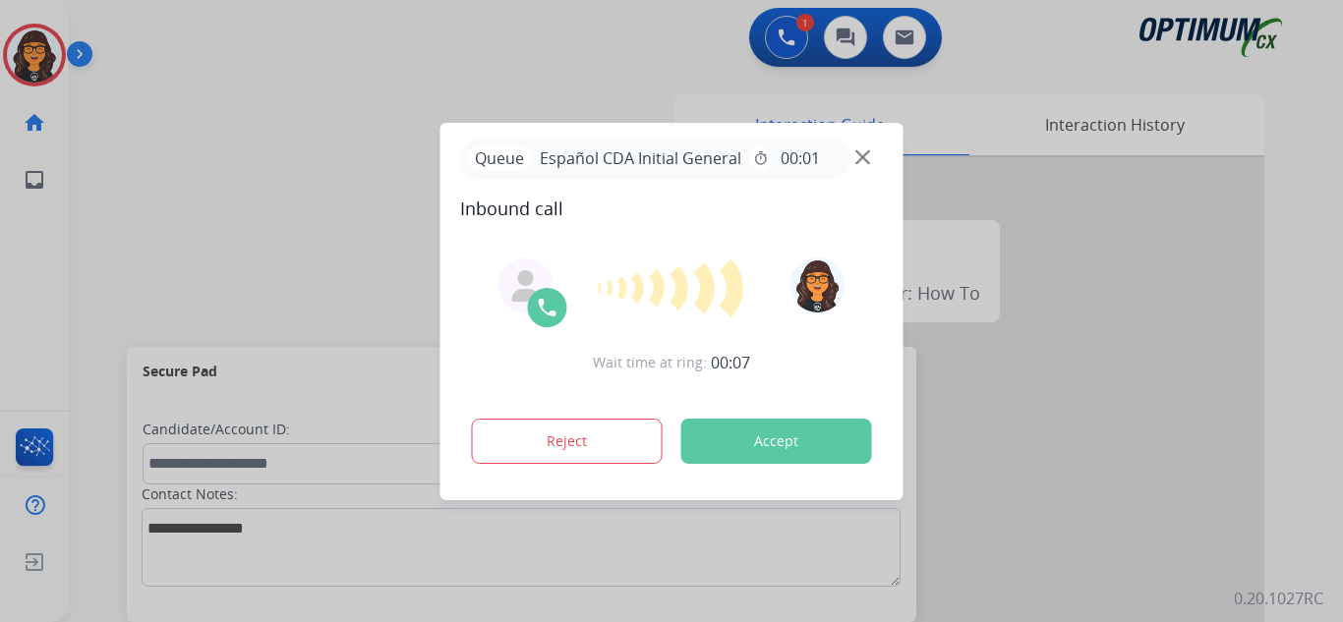 This screenshot has height=622, width=1343. I want to click on p: 0.20.1027RC, so click(1278, 599).